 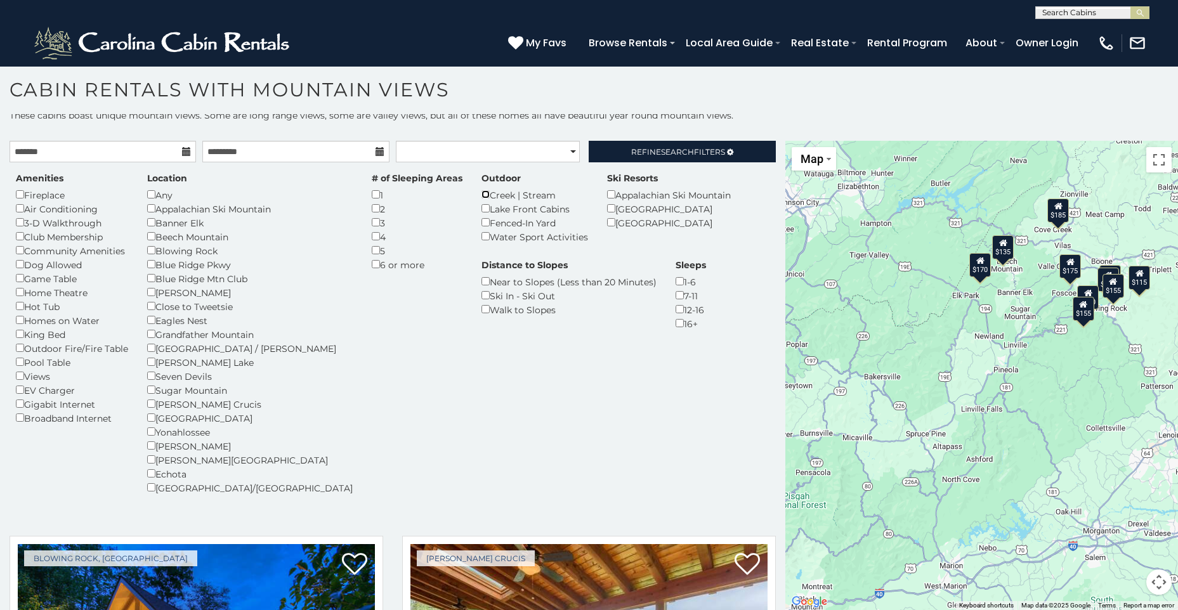 I want to click on button: Toggle fullscreen view, so click(x=1159, y=160).